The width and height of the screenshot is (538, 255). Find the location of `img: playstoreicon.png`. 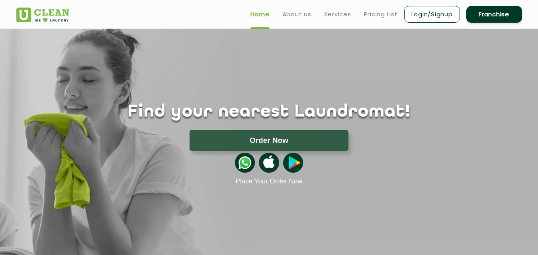

img: playstoreicon.png is located at coordinates (293, 163).